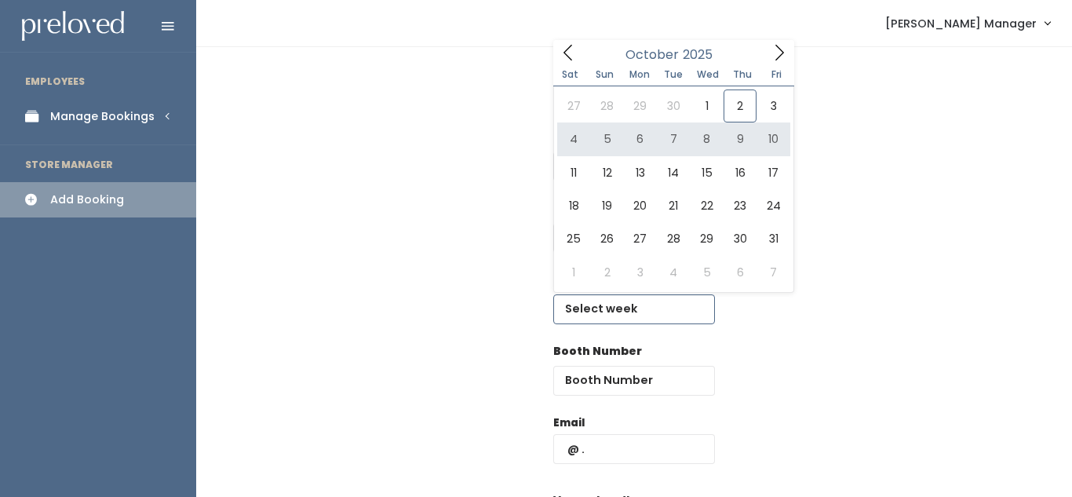  I want to click on img: preloved logo, so click(73, 26).